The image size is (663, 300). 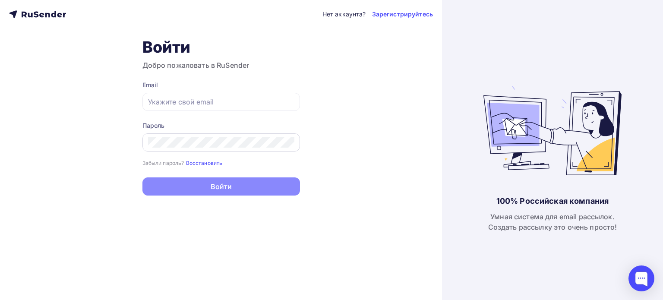 I want to click on h3: Добро пожаловать в RuSender, so click(x=221, y=65).